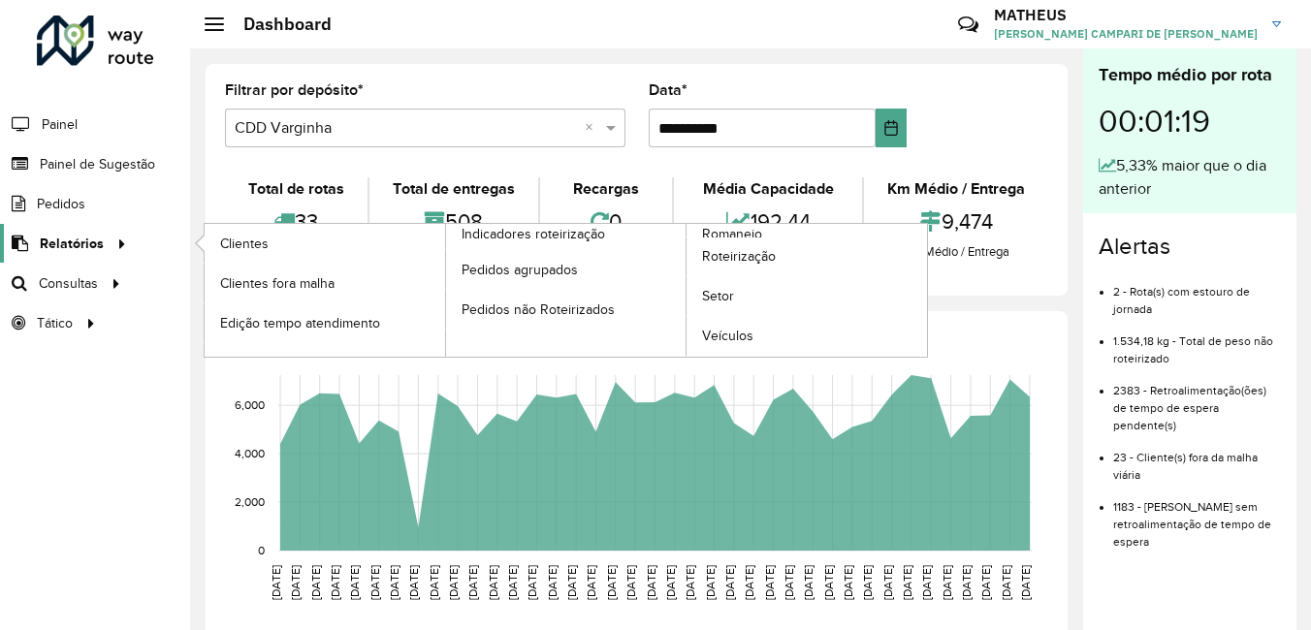 This screenshot has width=1311, height=630. I want to click on div: 00:01:19, so click(1190, 121).